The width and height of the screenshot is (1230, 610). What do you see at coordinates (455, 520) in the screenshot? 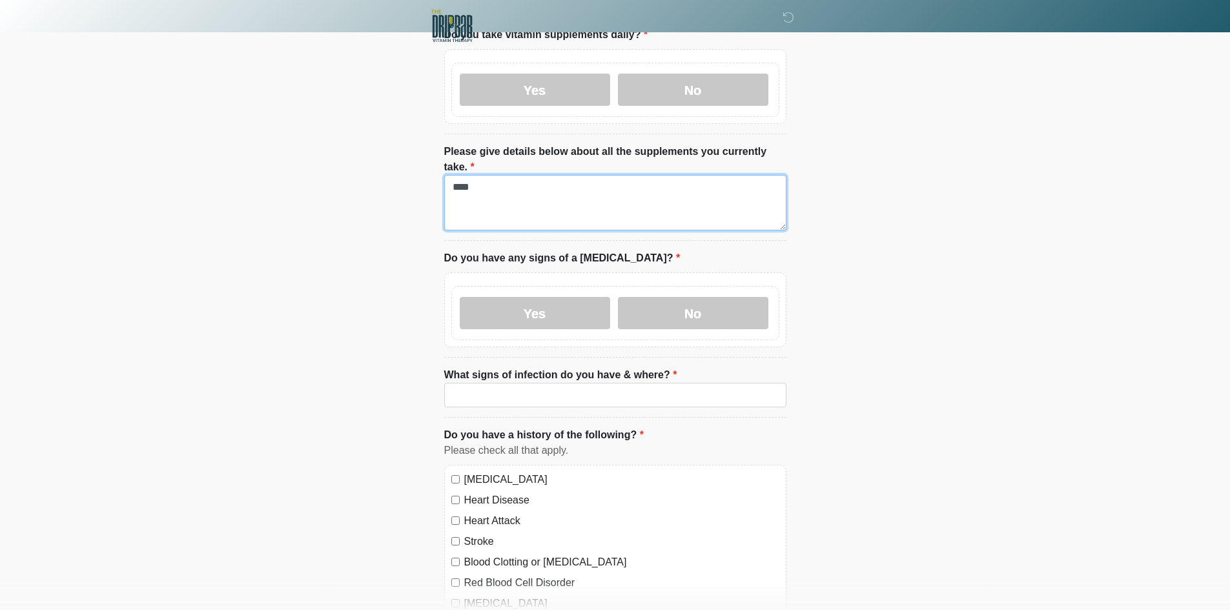
I see `input: Heart Attack` at bounding box center [455, 520].